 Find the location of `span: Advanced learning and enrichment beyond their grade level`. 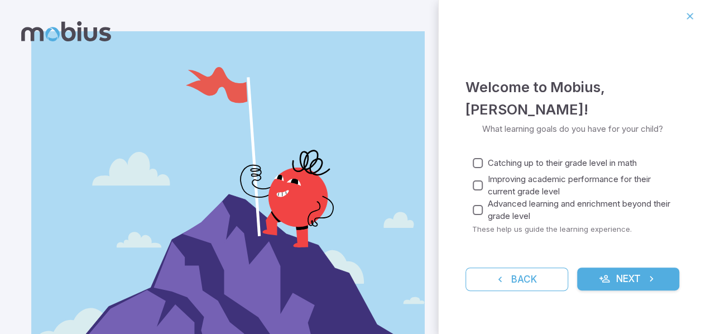

span: Advanced learning and enrichment beyond their grade level is located at coordinates (579, 210).